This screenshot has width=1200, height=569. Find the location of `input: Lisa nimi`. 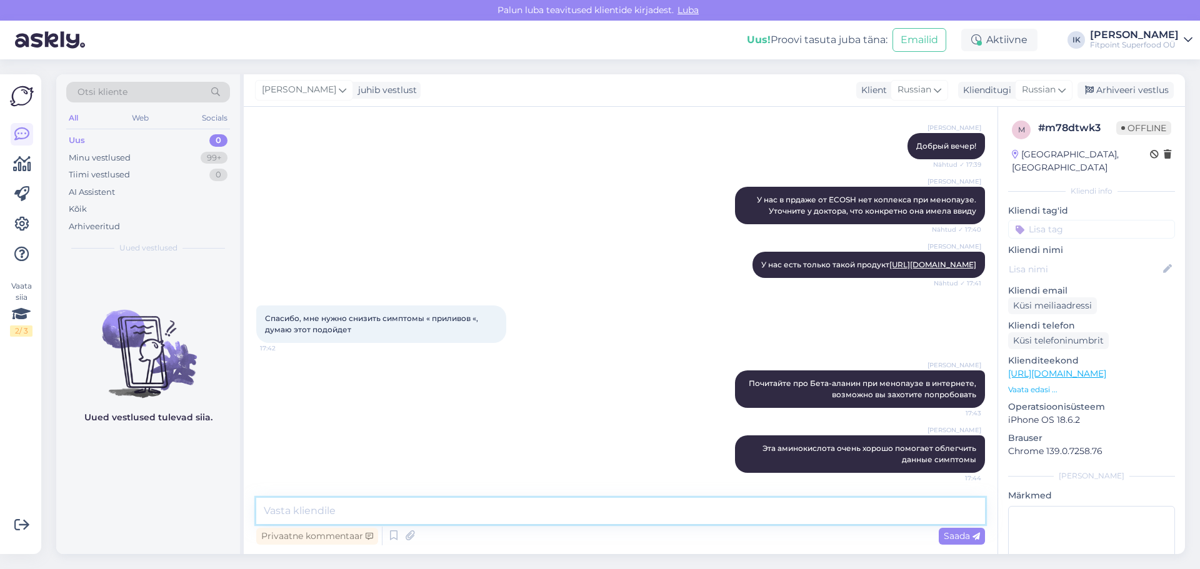

input: Lisa nimi is located at coordinates (1084, 269).